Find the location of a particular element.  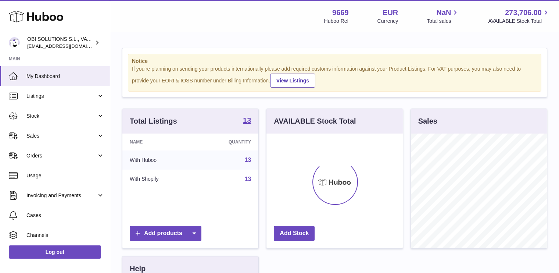

td: With Shopify is located at coordinates (159, 179).